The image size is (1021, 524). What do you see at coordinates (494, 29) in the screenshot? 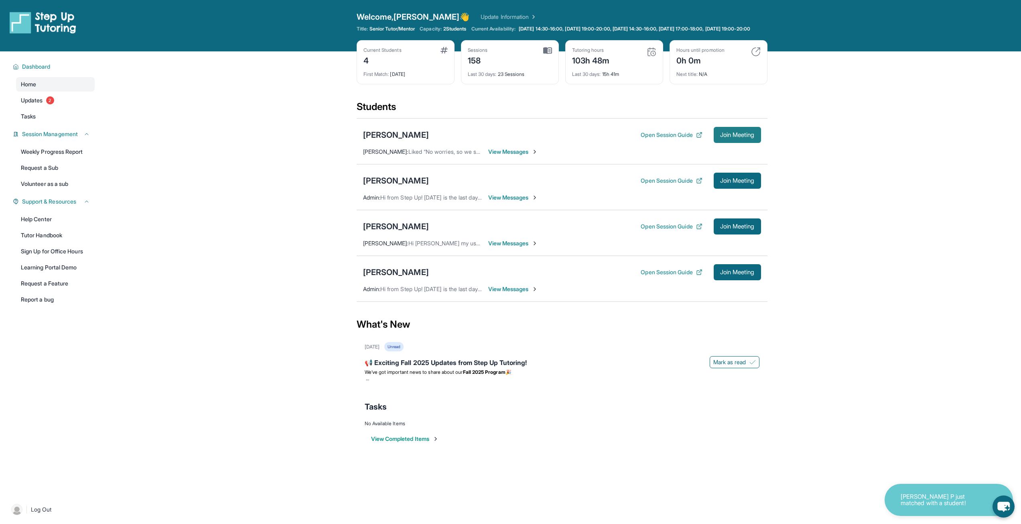
I see `span: Current Availability:` at bounding box center [494, 29].